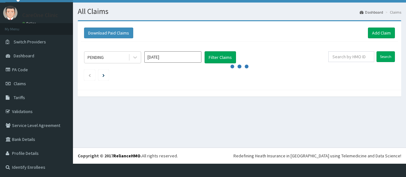 Image resolution: width=406 pixels, height=177 pixels. Describe the element at coordinates (239, 11) in the screenshot. I see `h1: All Claims` at that location.